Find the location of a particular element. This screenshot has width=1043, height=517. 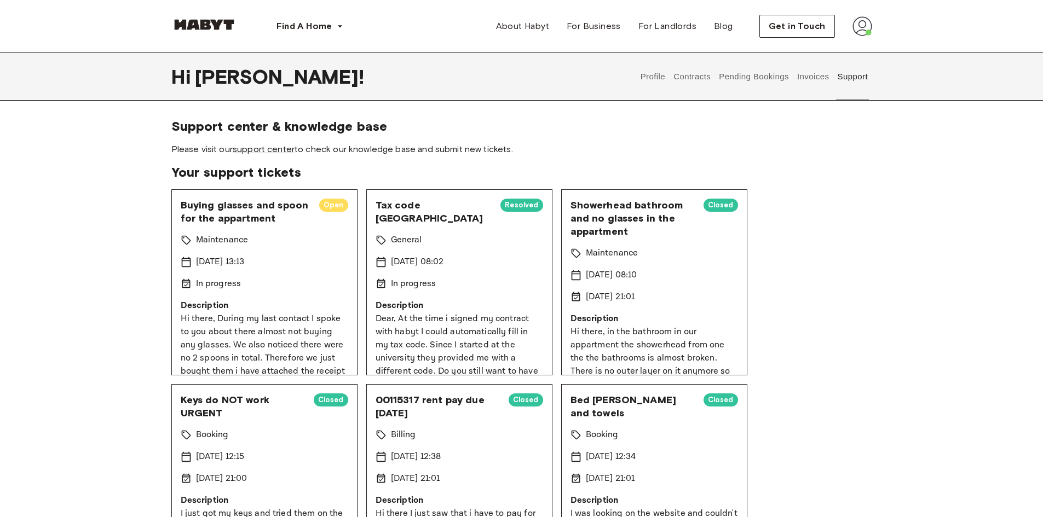

a: support center is located at coordinates (263, 149).